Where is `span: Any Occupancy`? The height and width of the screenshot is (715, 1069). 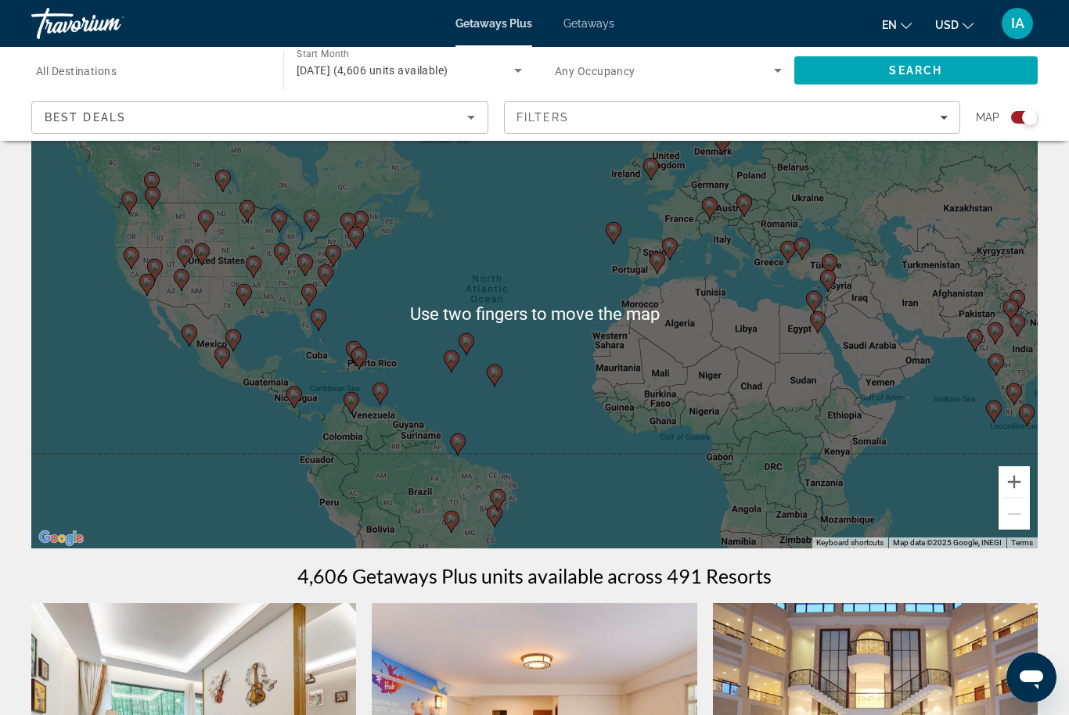
span: Any Occupancy is located at coordinates (595, 71).